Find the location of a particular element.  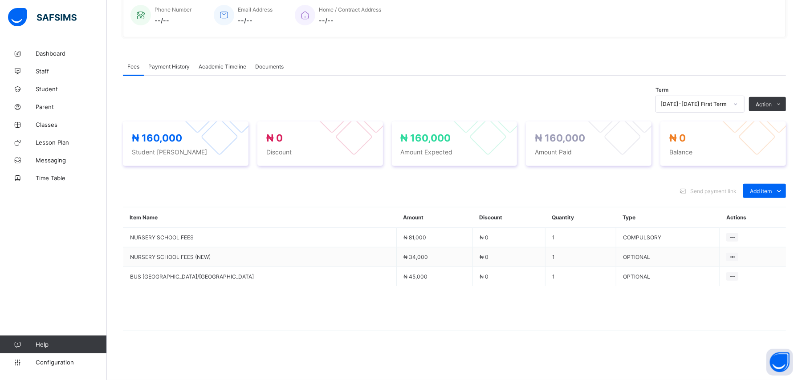

span: Email Address is located at coordinates (255, 9).